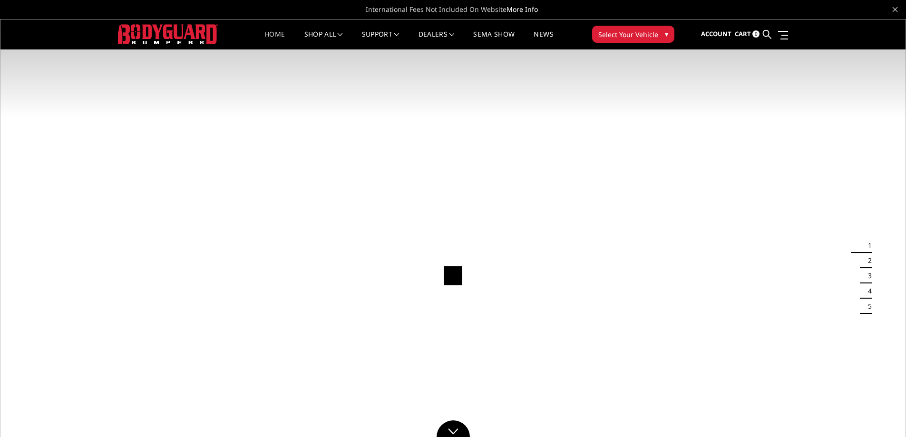  What do you see at coordinates (381, 40) in the screenshot?
I see `a: Support` at bounding box center [381, 40].